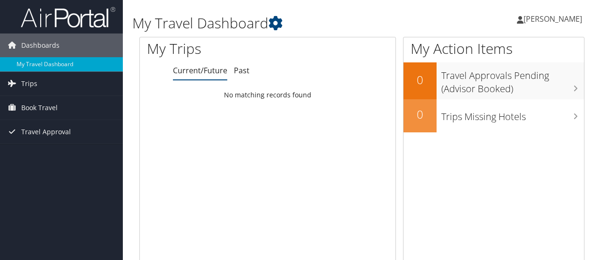 This screenshot has height=260, width=601. What do you see at coordinates (494, 80) in the screenshot?
I see `a: 0Travel Approvals Pending (Advisor Booked)` at bounding box center [494, 80].